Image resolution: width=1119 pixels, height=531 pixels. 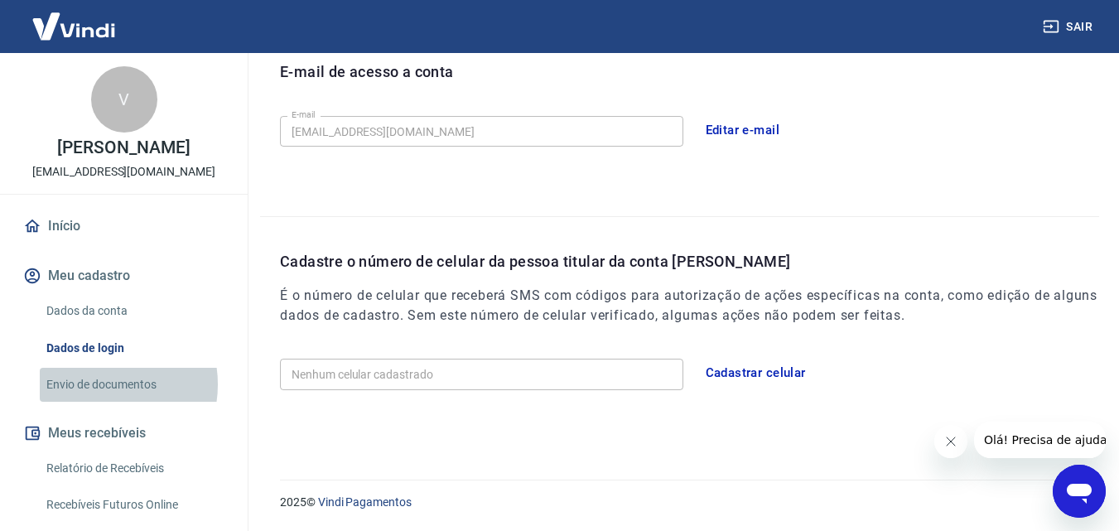 I want to click on p: 2025 ©, so click(x=679, y=502).